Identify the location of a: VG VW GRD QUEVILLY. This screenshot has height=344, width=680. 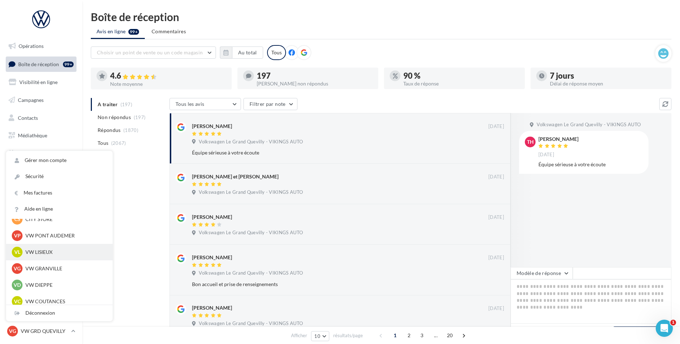
(41, 331).